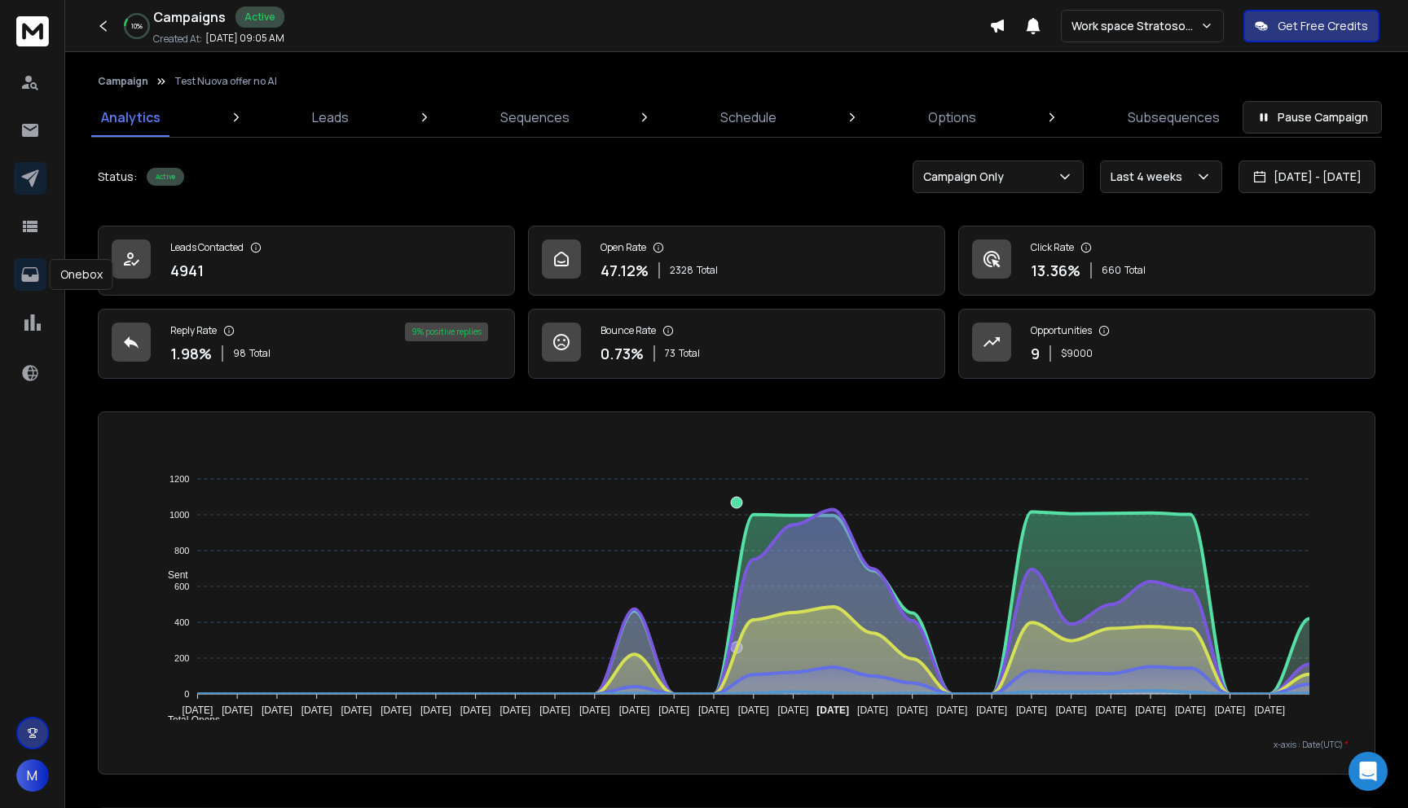 The width and height of the screenshot is (1408, 808). What do you see at coordinates (182, 623) in the screenshot?
I see `tspan: 400` at bounding box center [182, 623].